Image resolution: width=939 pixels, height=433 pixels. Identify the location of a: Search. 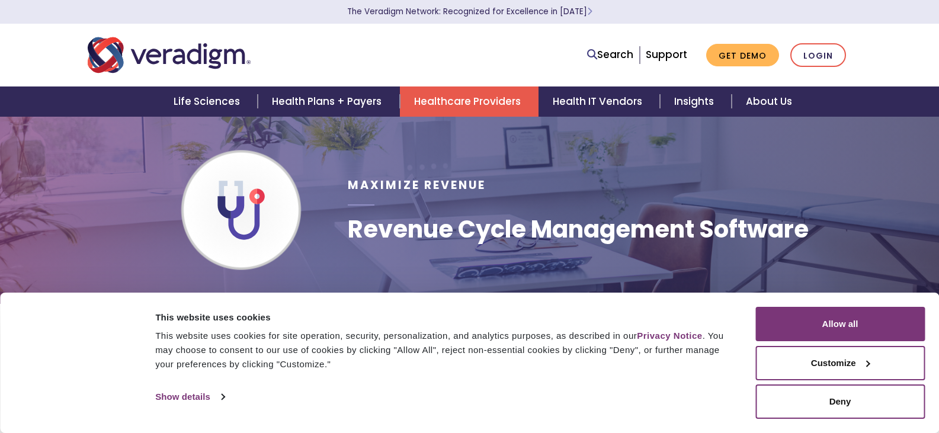
(611, 55).